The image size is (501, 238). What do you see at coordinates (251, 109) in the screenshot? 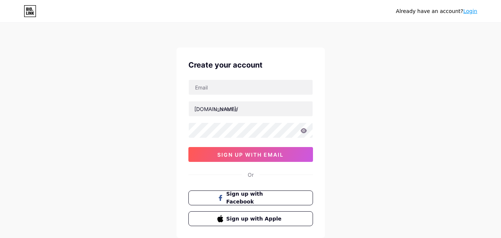
I see `input: username` at bounding box center [251, 109].